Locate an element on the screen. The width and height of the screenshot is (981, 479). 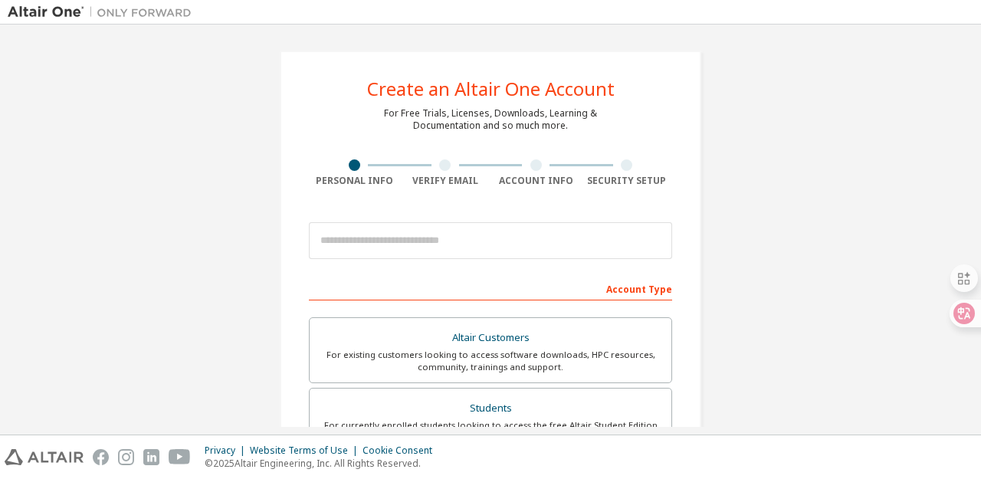
div: For currently enrolled students looking to access the free Altair Student Edition bundle and all ... is located at coordinates (491, 432).